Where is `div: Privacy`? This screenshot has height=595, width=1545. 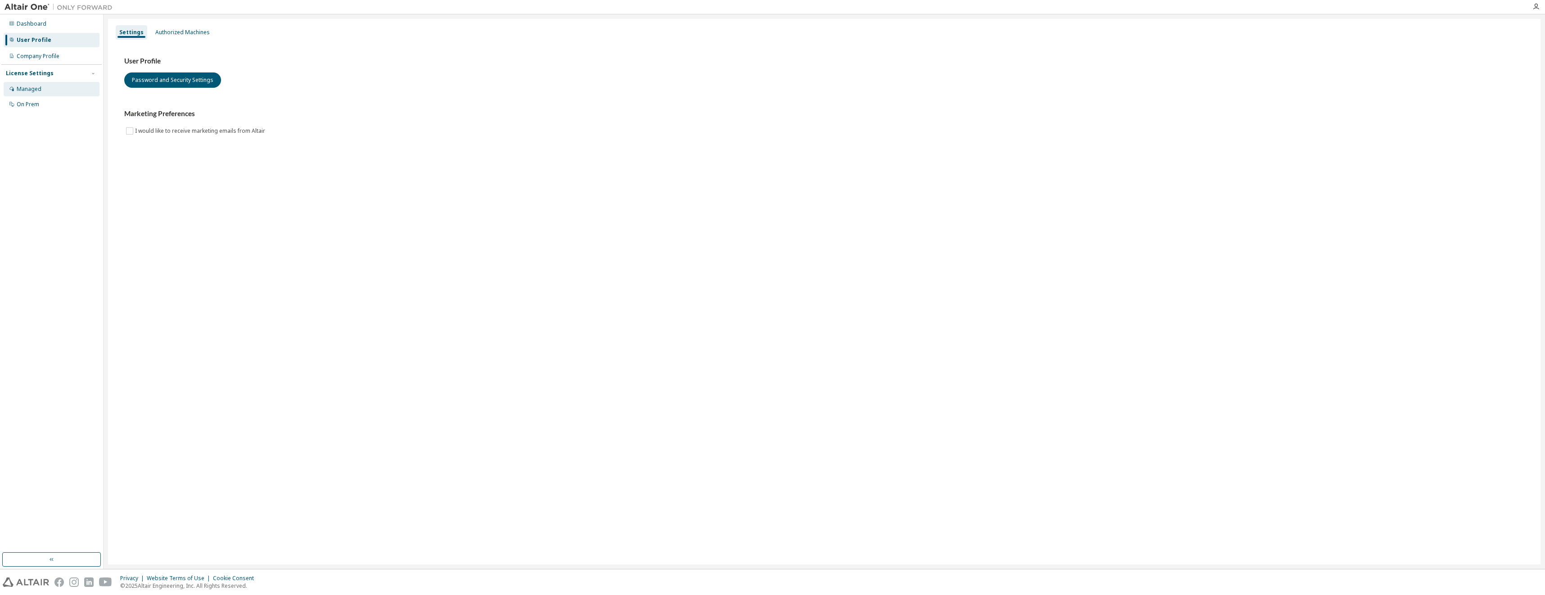 div: Privacy is located at coordinates (133, 578).